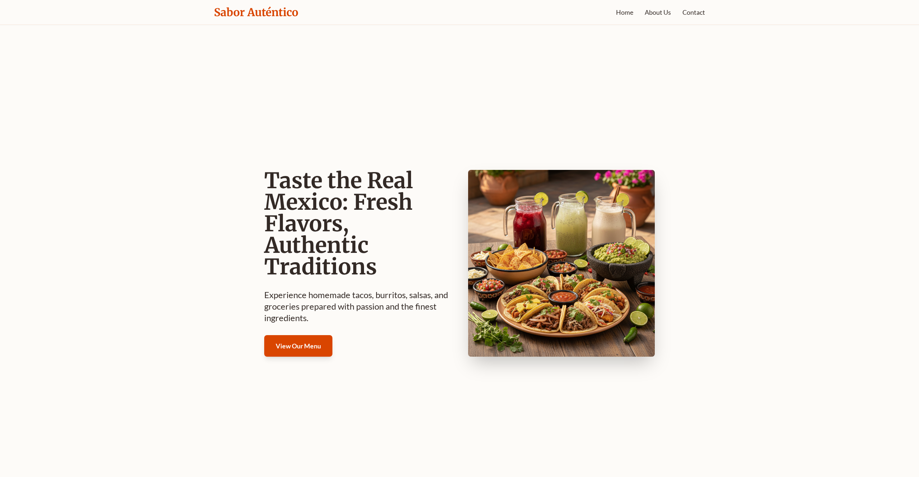  I want to click on a: Contact, so click(693, 12).